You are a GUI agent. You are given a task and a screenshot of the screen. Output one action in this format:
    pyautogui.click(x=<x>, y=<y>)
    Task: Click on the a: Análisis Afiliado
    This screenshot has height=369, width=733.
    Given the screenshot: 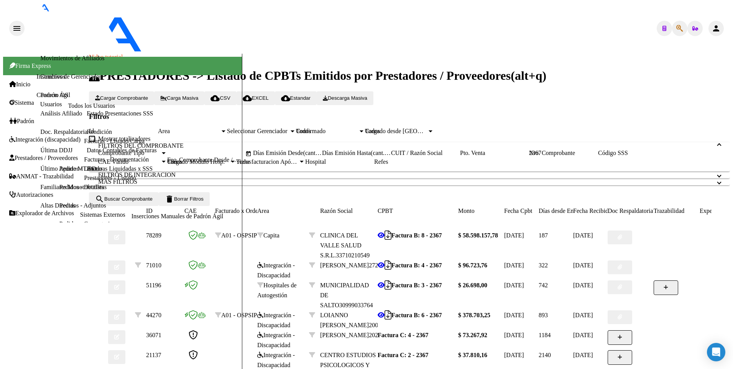 What is the action you would take?
    pyautogui.click(x=61, y=113)
    